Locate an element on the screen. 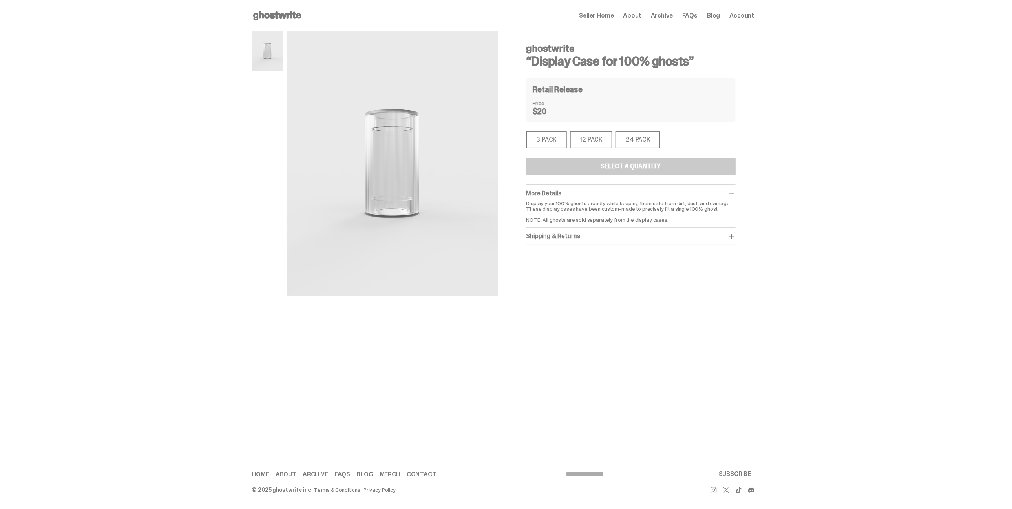  button: SUBSCRIBE is located at coordinates (735, 474).